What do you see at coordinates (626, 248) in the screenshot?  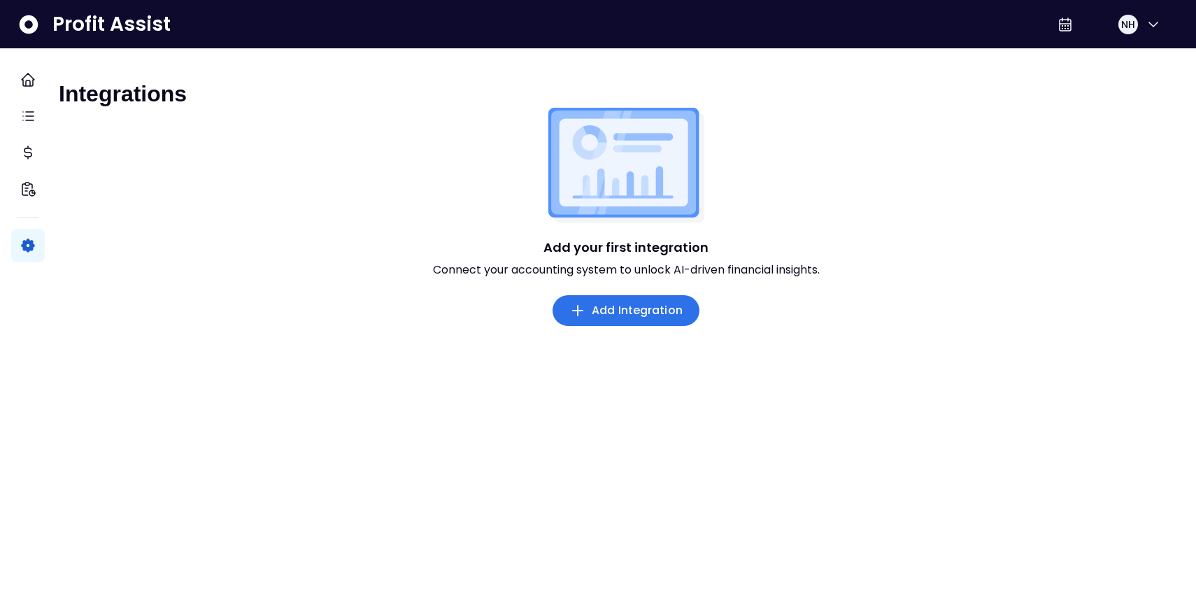 I see `span: Add your first integration` at bounding box center [626, 248].